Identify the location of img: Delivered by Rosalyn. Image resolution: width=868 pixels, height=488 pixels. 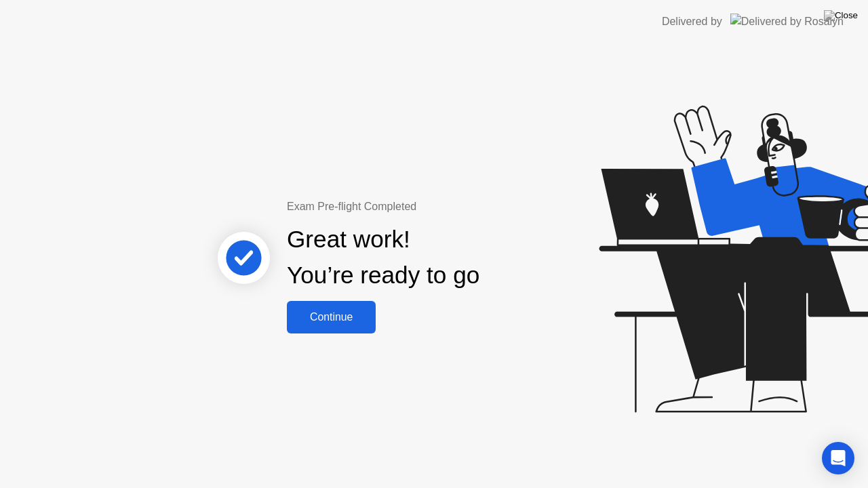
(787, 21).